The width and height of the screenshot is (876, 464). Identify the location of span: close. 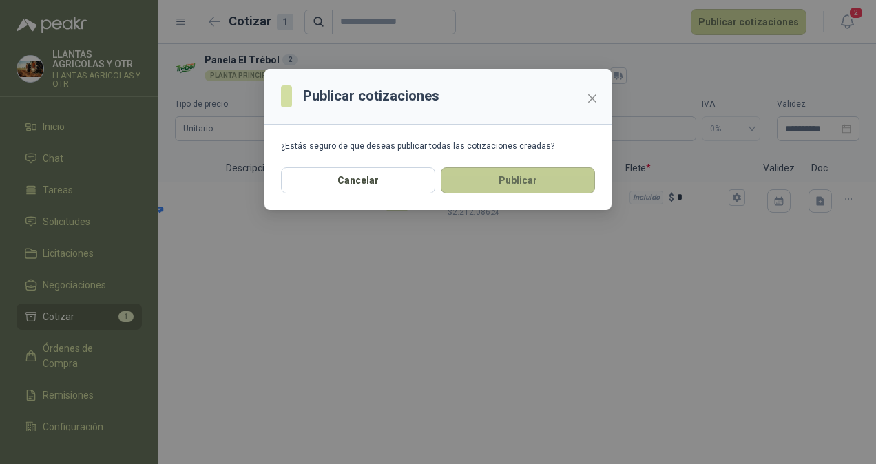
(592, 98).